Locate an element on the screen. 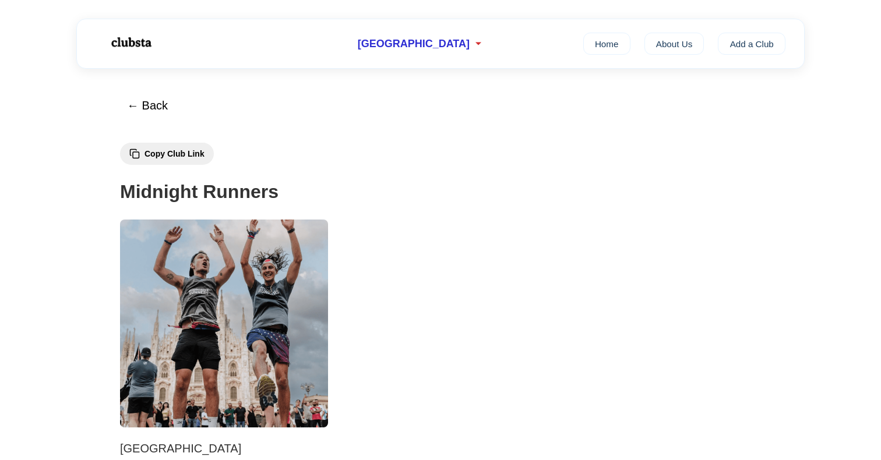  a: Home is located at coordinates (607, 44).